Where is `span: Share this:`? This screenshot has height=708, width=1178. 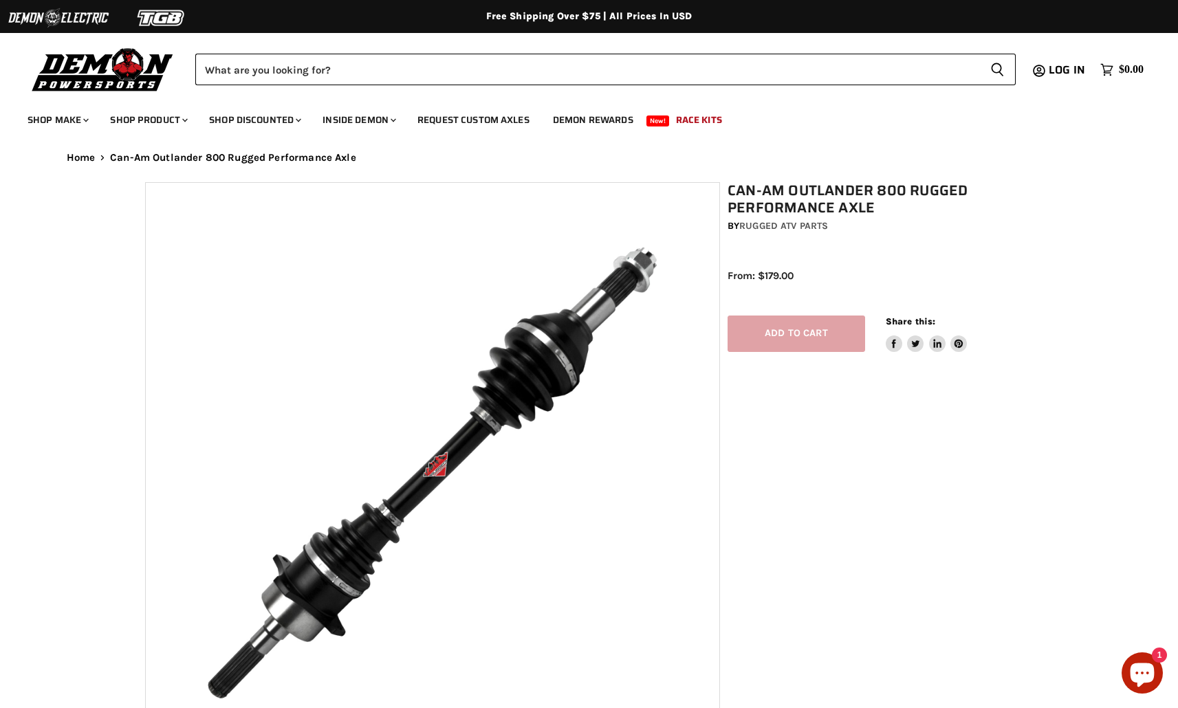
span: Share this: is located at coordinates (910, 321).